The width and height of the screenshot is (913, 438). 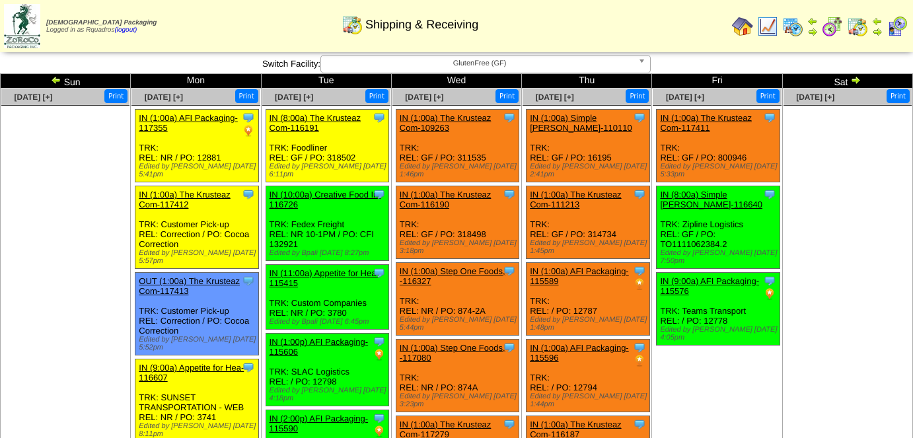 What do you see at coordinates (126, 30) in the screenshot?
I see `a: (logout)` at bounding box center [126, 30].